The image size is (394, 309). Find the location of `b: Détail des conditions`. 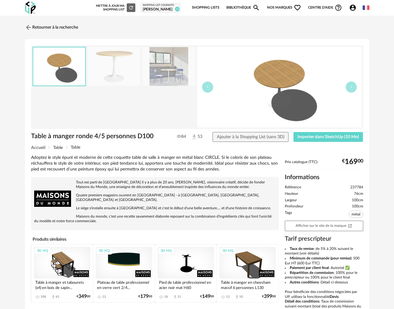

b: Détail des conditions is located at coordinates (302, 301).